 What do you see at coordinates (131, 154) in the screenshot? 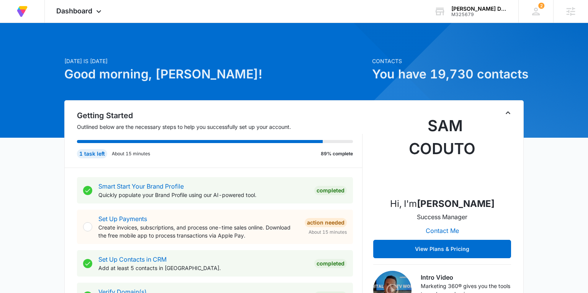
I see `p: About 15 minutes` at bounding box center [131, 154].